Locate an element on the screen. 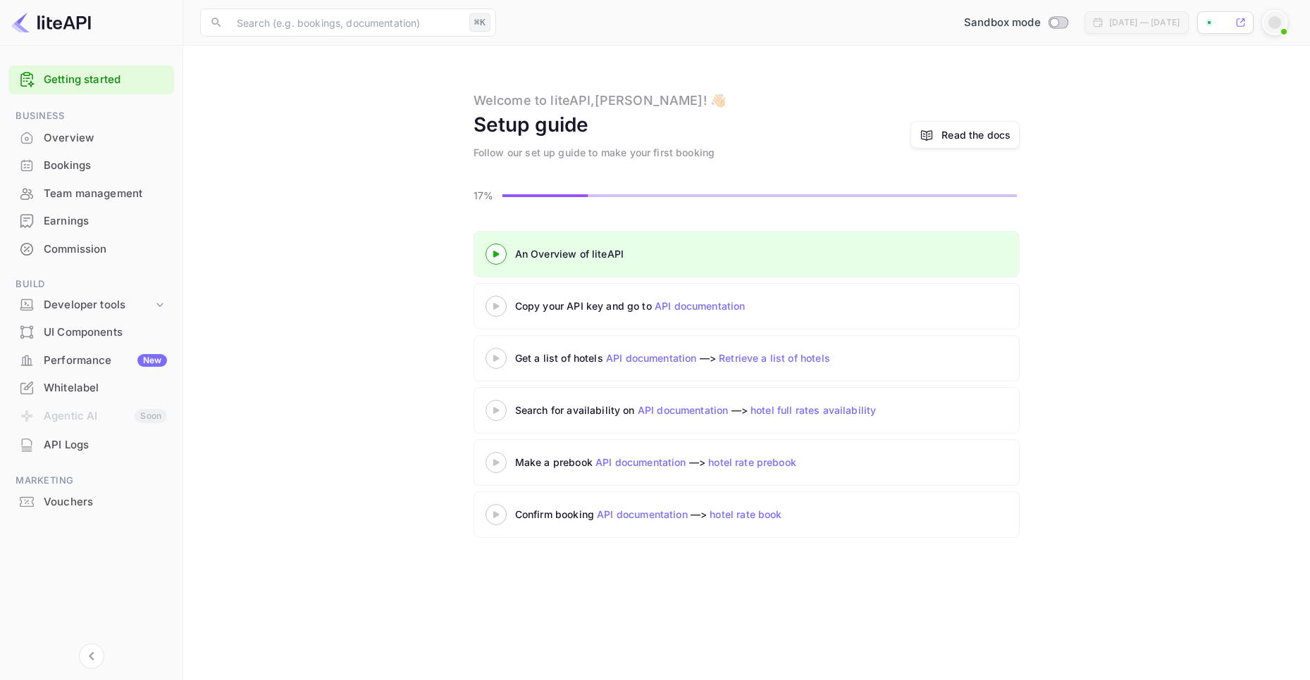 The height and width of the screenshot is (680, 1310). span: Business is located at coordinates (91, 116).